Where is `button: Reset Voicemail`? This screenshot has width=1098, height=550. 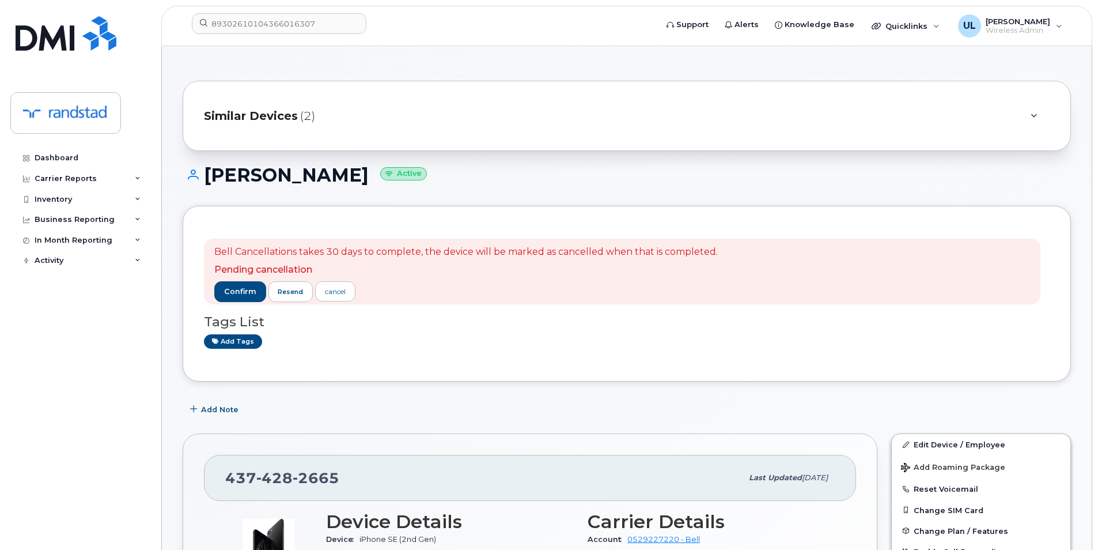
button: Reset Voicemail is located at coordinates (981, 489).